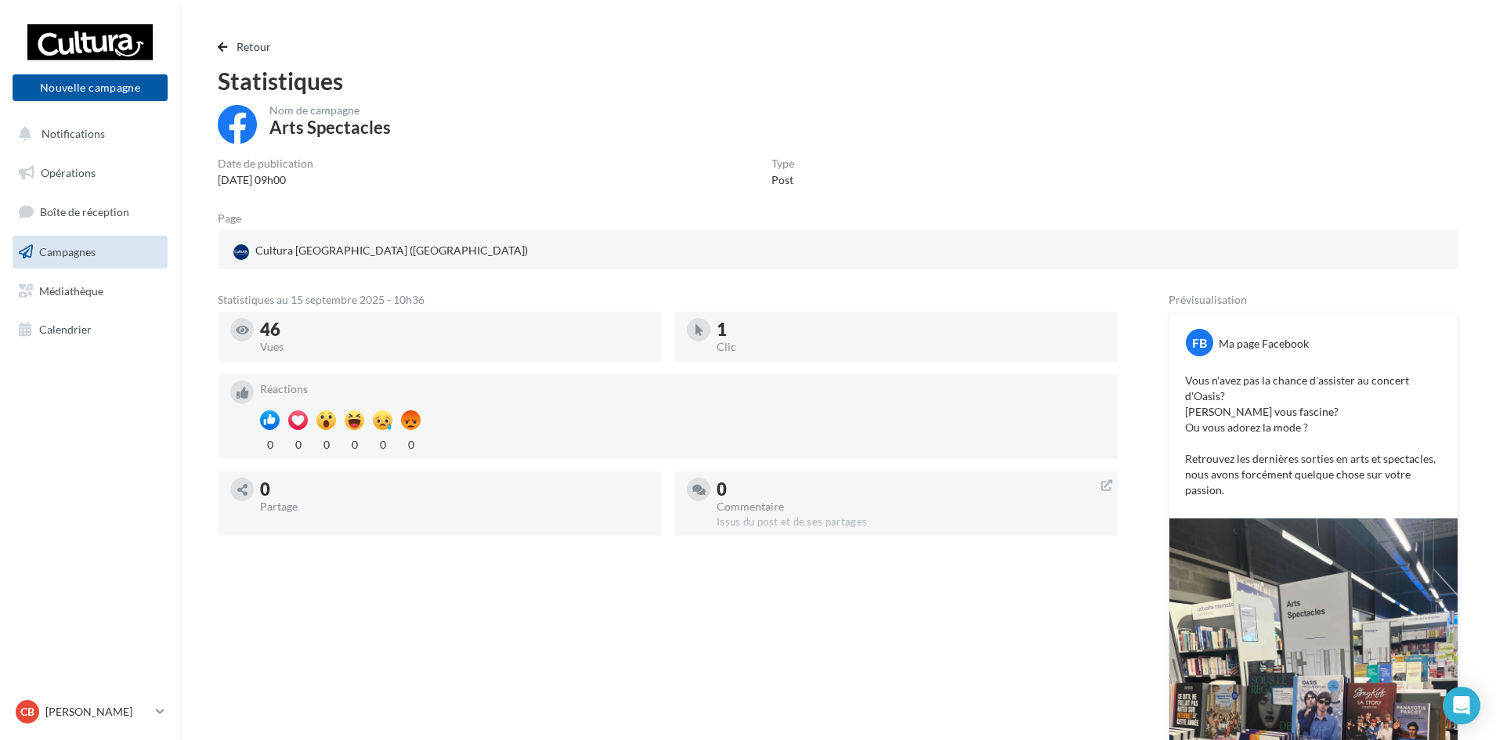 The image size is (1496, 740). I want to click on button: Retour, so click(248, 47).